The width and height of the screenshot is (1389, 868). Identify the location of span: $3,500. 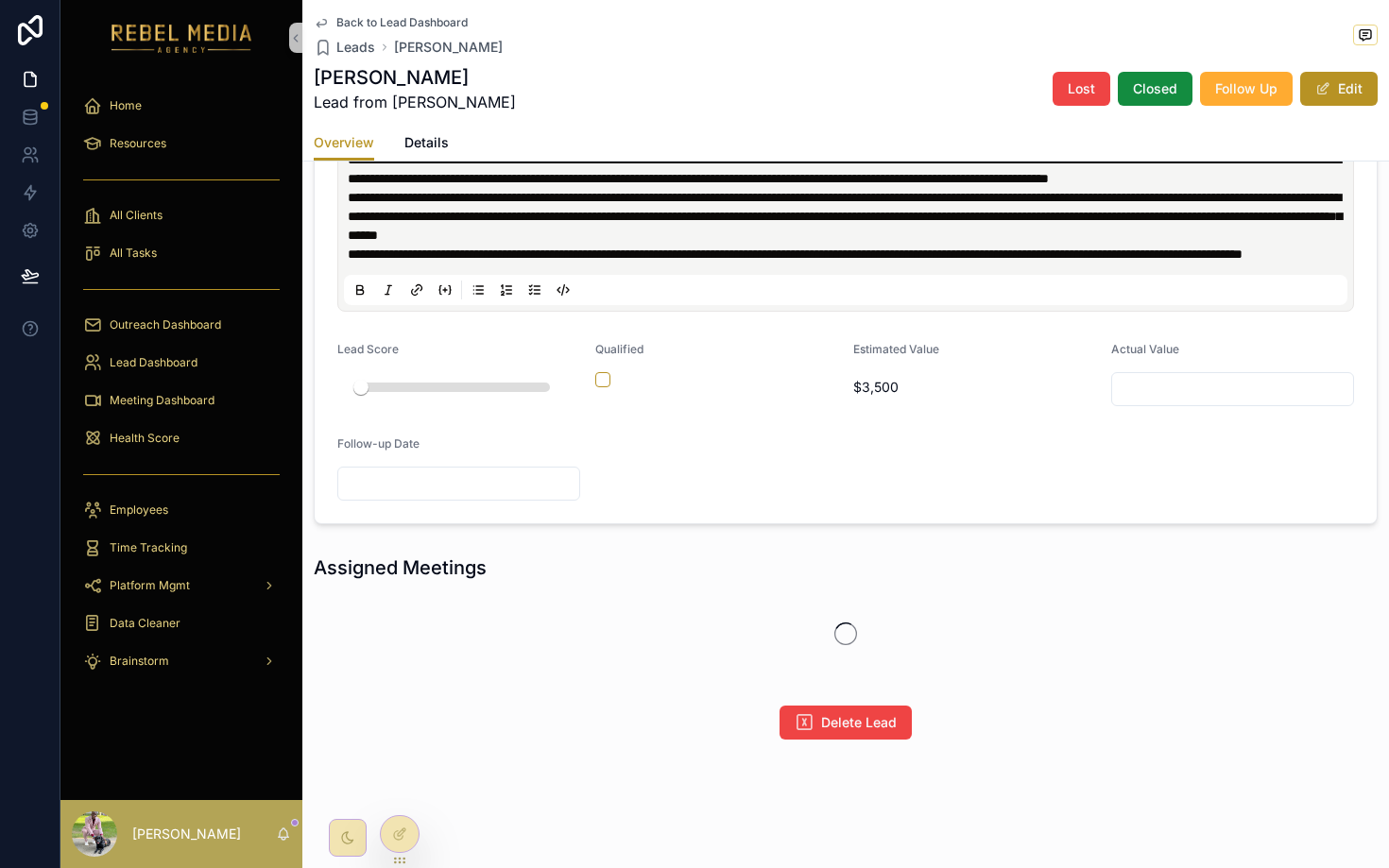
(974, 387).